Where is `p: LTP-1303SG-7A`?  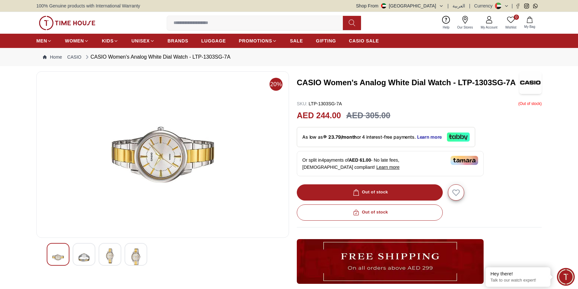
p: LTP-1303SG-7A is located at coordinates (319, 104).